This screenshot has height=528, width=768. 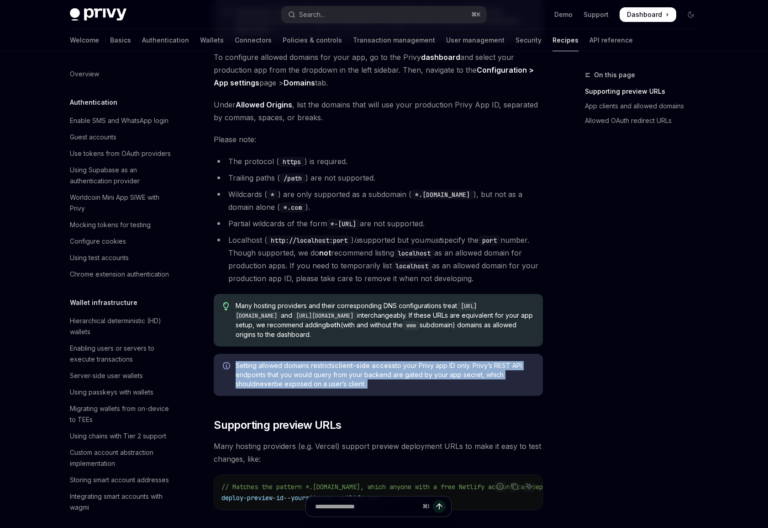 What do you see at coordinates (118, 436) in the screenshot?
I see `div: Using chains with Tier 2 support` at bounding box center [118, 436].